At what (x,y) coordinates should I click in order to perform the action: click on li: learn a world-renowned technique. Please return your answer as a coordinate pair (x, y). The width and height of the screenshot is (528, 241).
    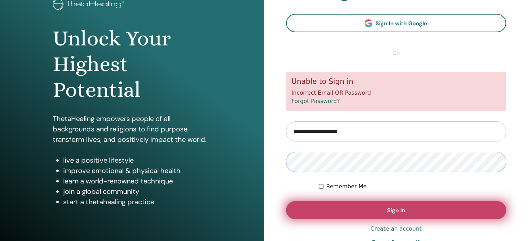
    Looking at the image, I should click on (137, 181).